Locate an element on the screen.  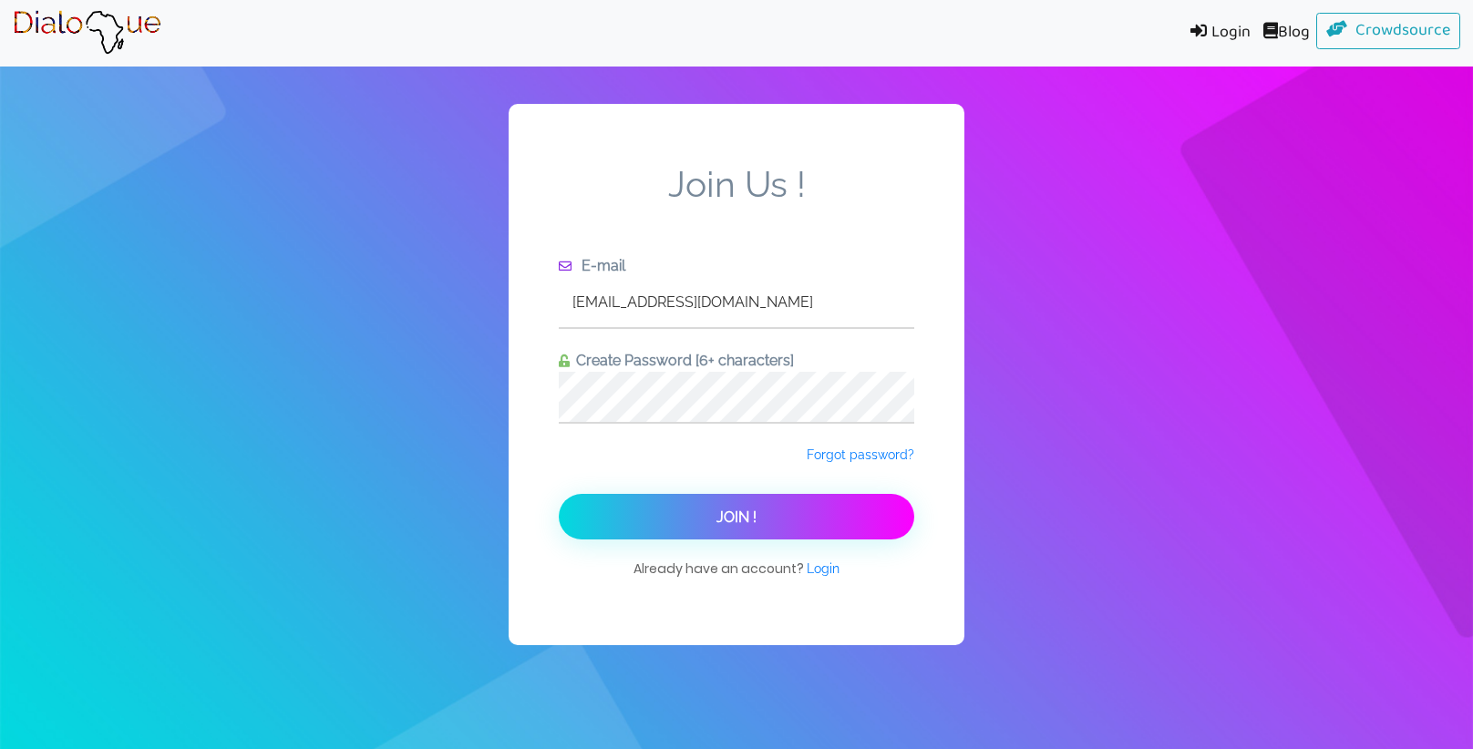
a: Crowdsource is located at coordinates (1388, 31).